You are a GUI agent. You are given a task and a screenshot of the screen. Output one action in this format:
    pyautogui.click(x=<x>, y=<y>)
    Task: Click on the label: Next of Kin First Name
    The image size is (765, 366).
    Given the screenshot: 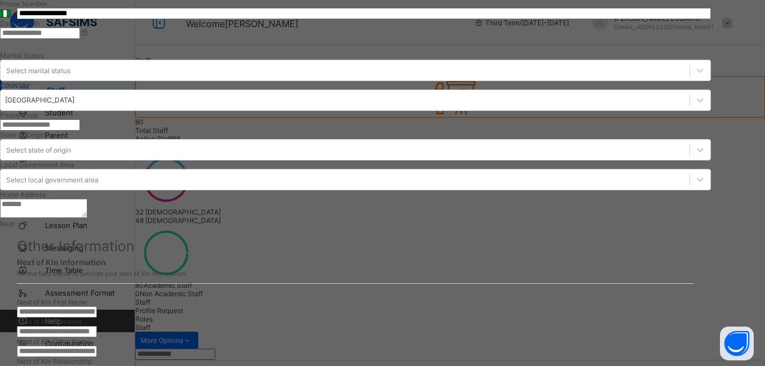 What is the action you would take?
    pyautogui.click(x=52, y=302)
    